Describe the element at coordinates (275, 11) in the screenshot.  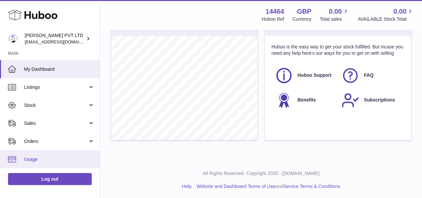
I see `strong: 14464` at that location.